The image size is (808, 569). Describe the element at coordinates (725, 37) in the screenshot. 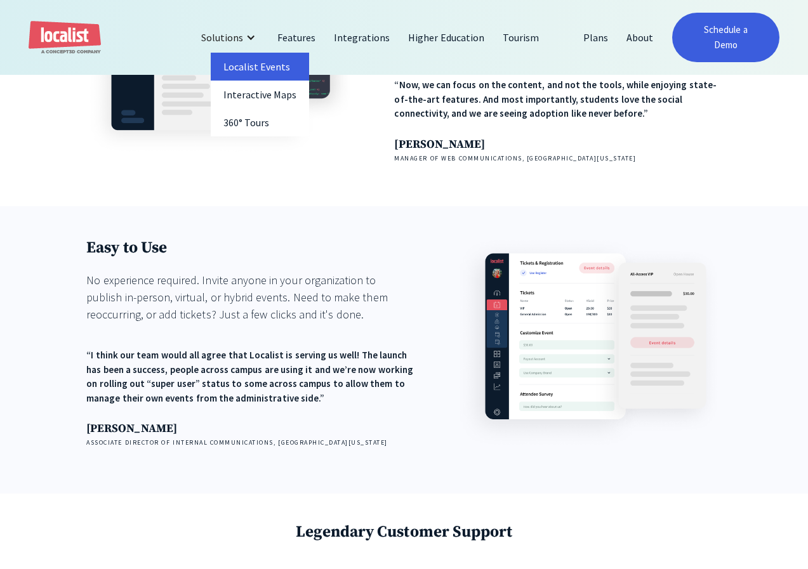

I see `a: Schedule a Demo` at that location.